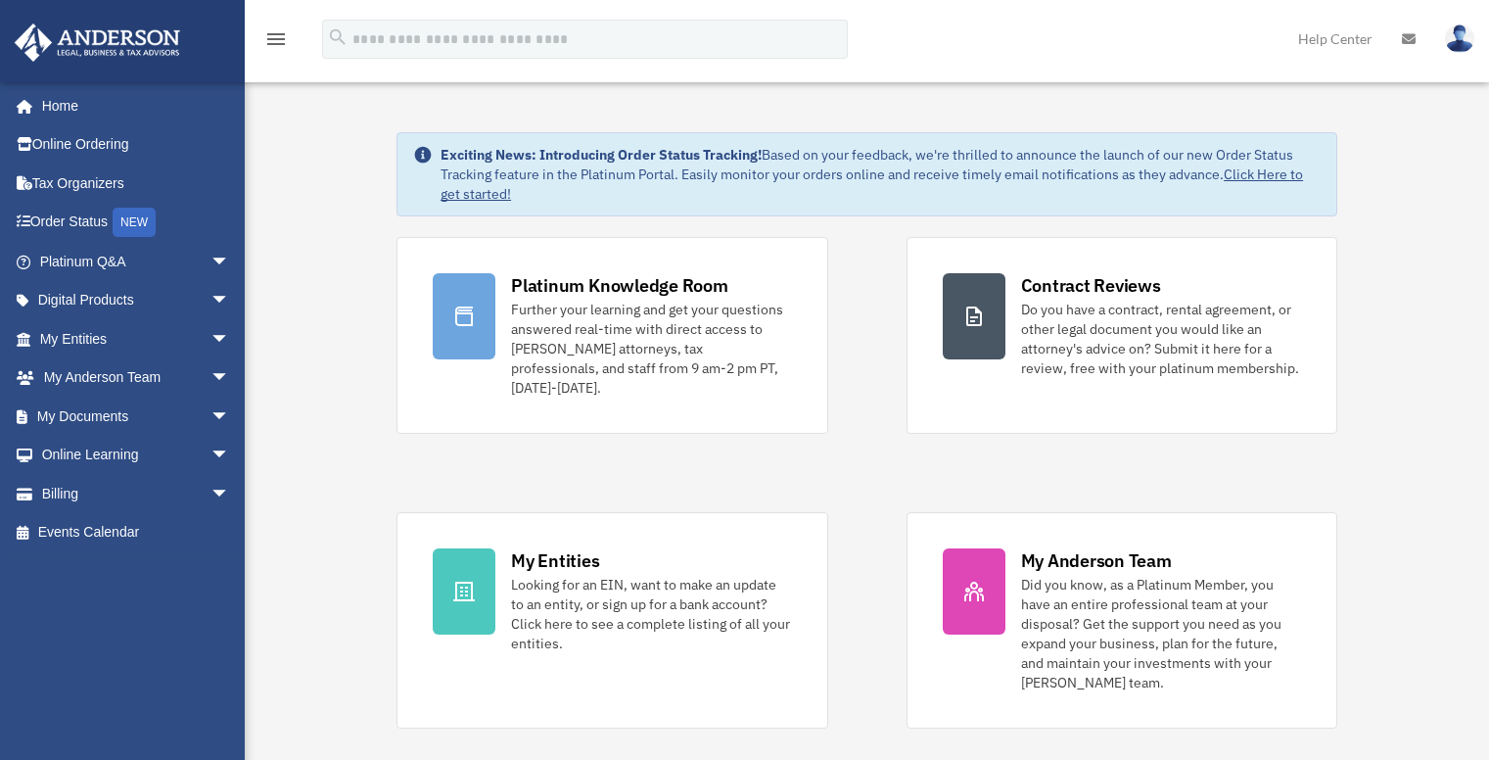 The height and width of the screenshot is (760, 1489). Describe the element at coordinates (1097, 560) in the screenshot. I see `div: My Anderson Team` at that location.